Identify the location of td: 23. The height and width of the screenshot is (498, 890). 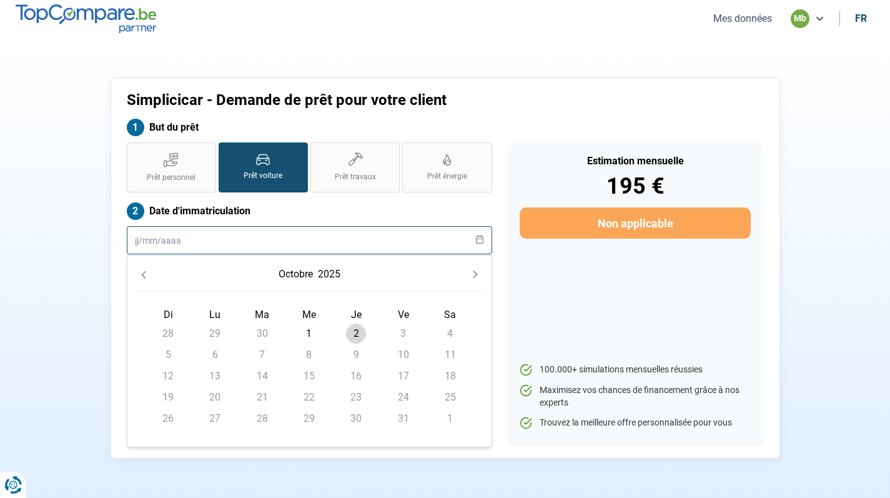
(356, 397).